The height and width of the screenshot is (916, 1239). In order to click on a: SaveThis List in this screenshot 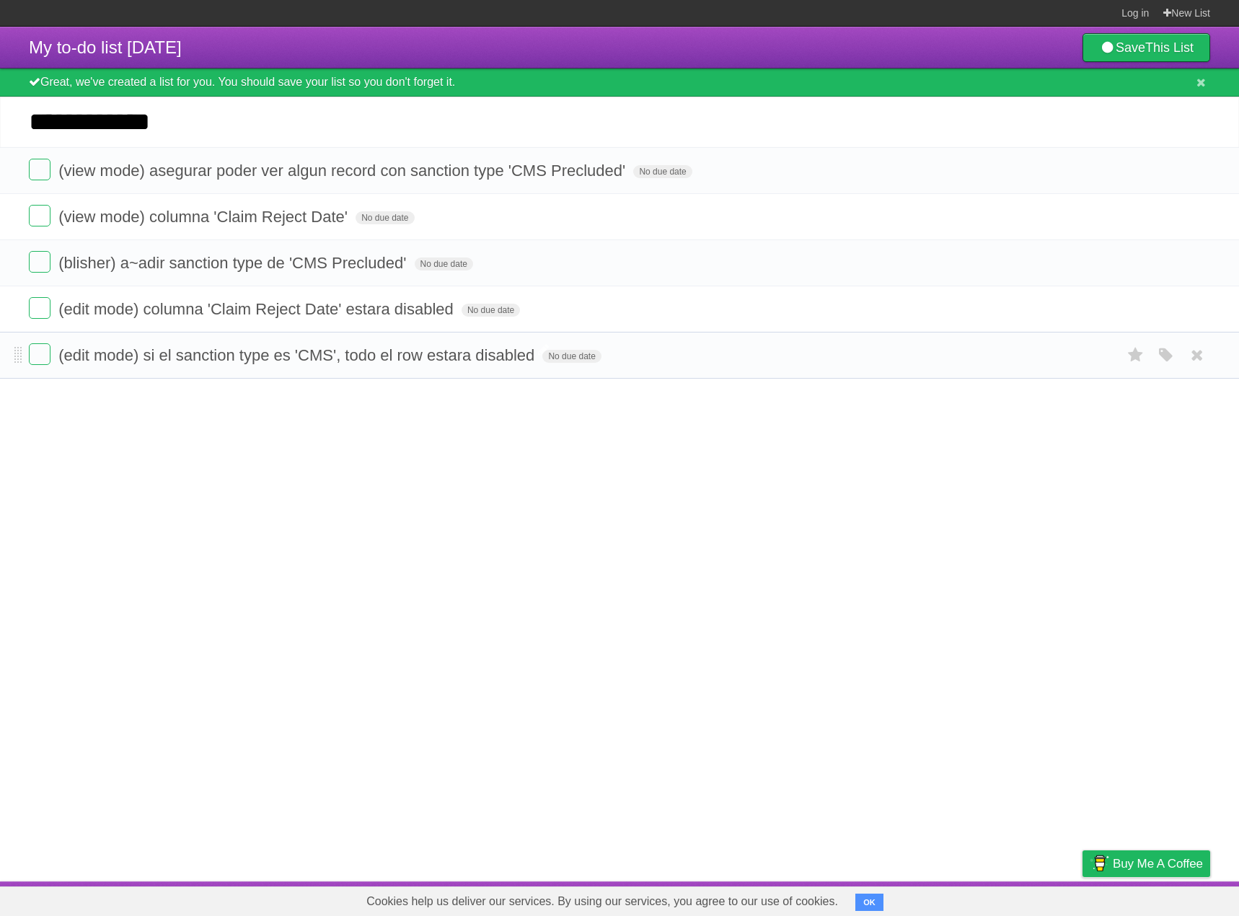, I will do `click(1146, 48)`.